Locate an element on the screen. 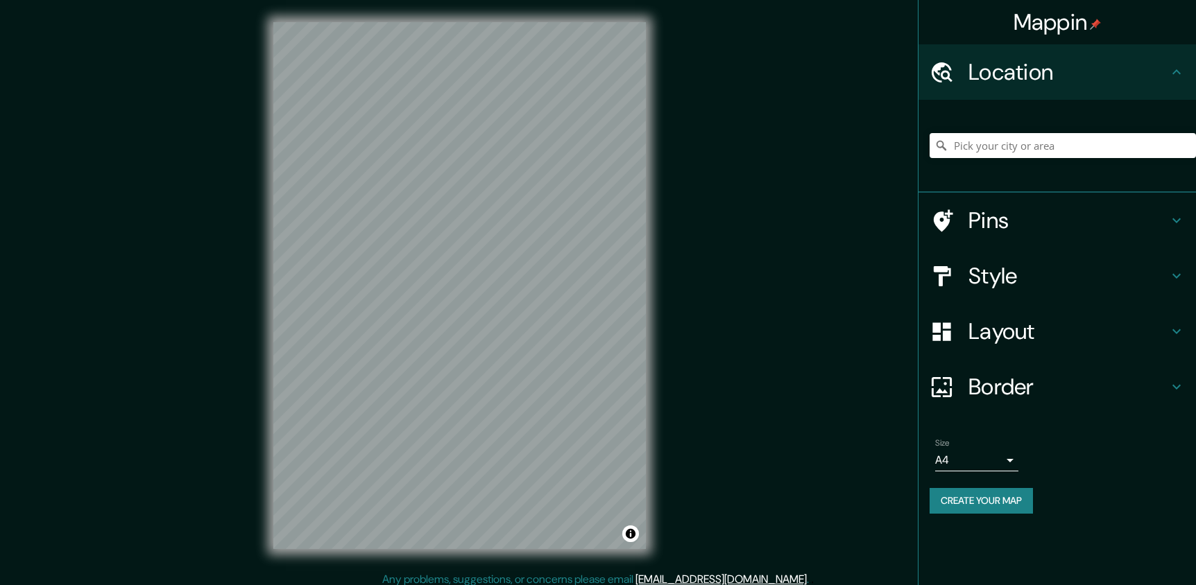  h4: Location is located at coordinates (1068, 72).